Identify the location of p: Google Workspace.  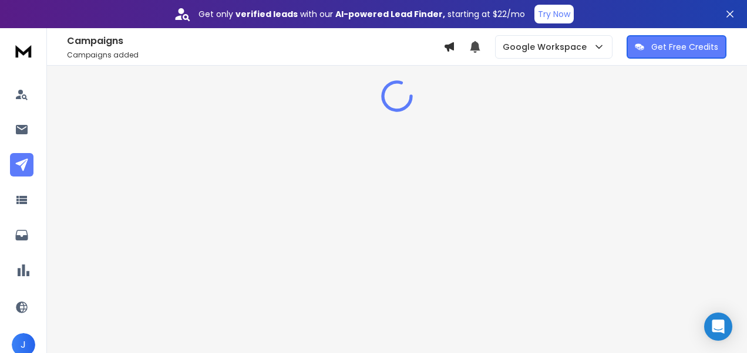
(547, 47).